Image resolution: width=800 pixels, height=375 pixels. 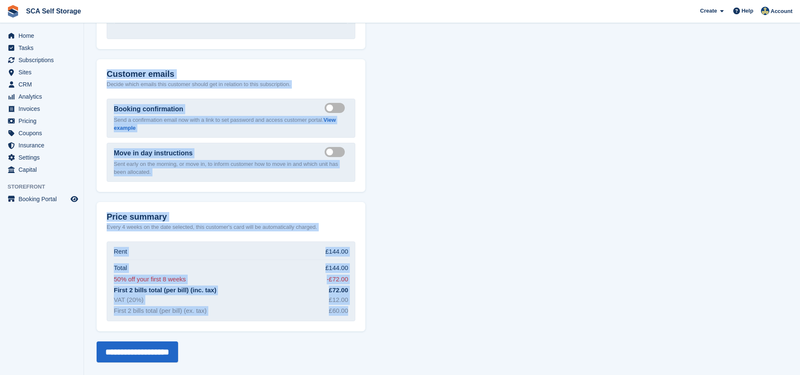 What do you see at coordinates (338, 311) in the screenshot?
I see `div: £60.00` at bounding box center [338, 311].